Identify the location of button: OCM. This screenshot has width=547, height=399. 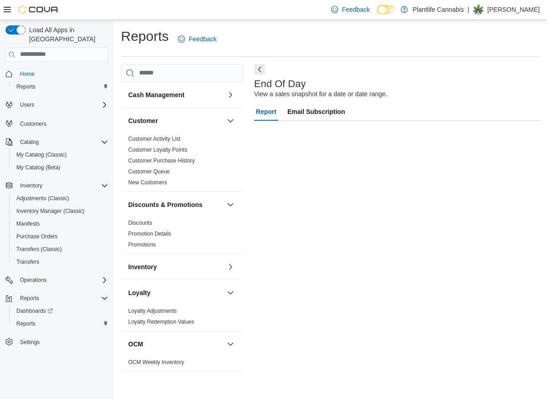
(230, 344).